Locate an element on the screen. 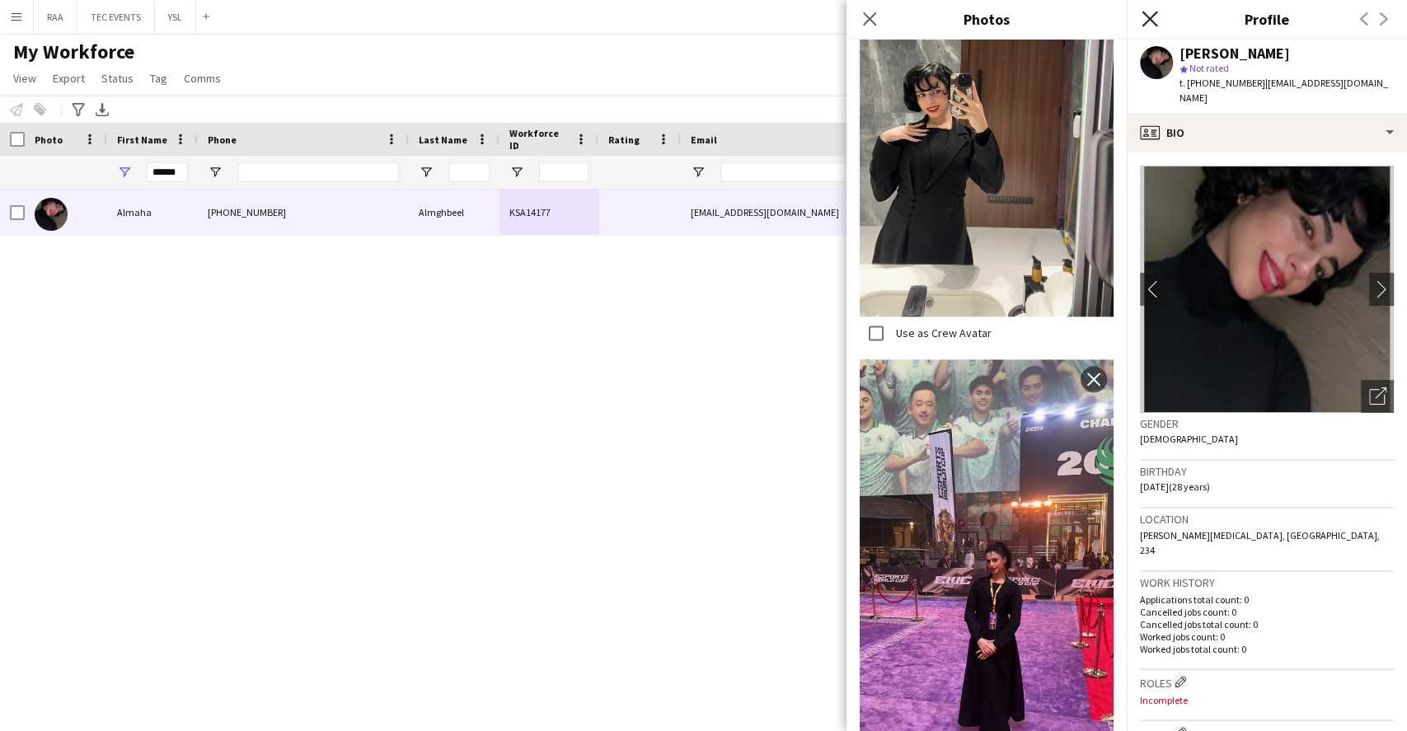  input: Email Filter Input is located at coordinates (861, 172).